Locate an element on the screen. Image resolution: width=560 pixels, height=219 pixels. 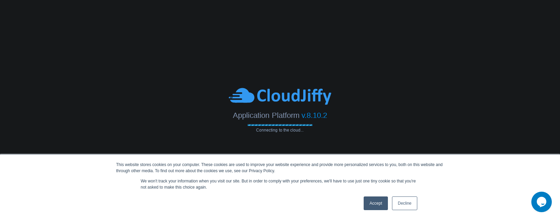
a: Decline is located at coordinates (405, 203).